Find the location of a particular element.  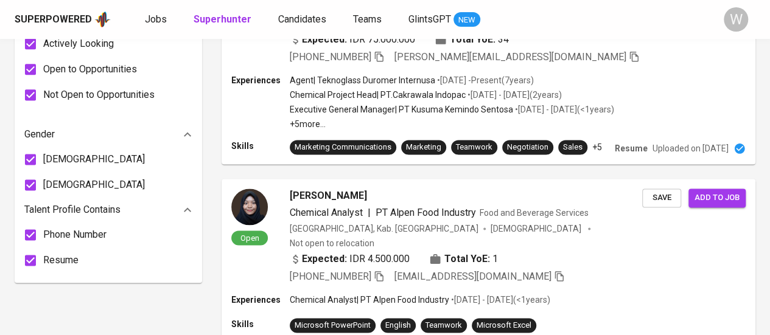

a: Teams is located at coordinates (368, 19).